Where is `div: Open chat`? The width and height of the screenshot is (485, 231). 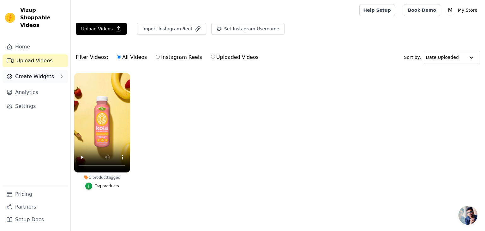 div: Open chat is located at coordinates (468, 215).